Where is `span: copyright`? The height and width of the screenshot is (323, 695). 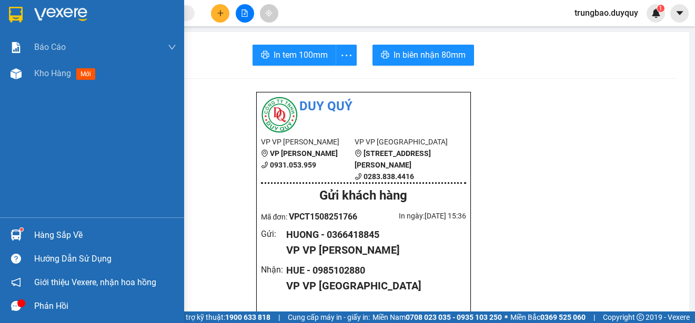 span: copyright is located at coordinates (640, 318).